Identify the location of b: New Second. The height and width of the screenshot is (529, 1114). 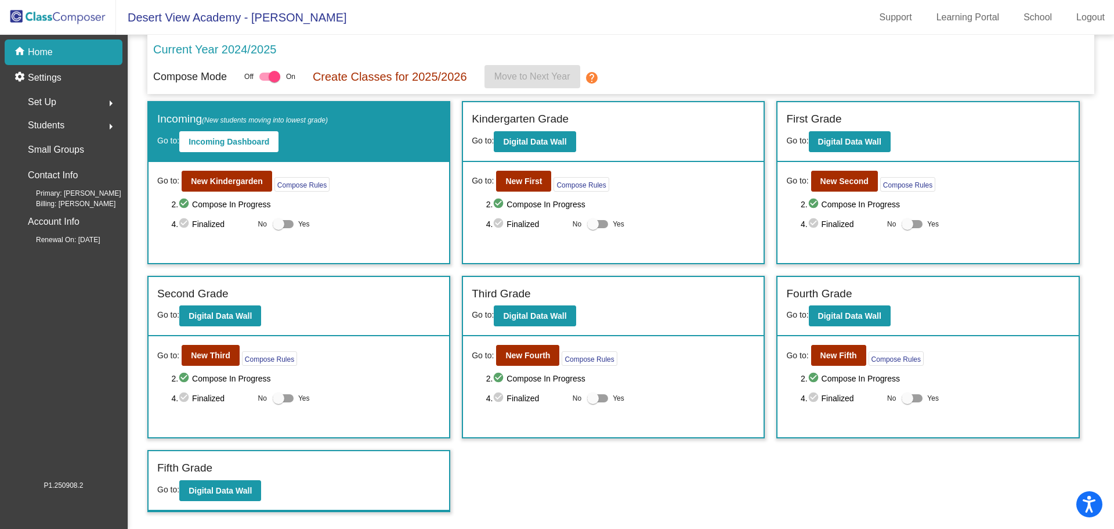
(844, 181).